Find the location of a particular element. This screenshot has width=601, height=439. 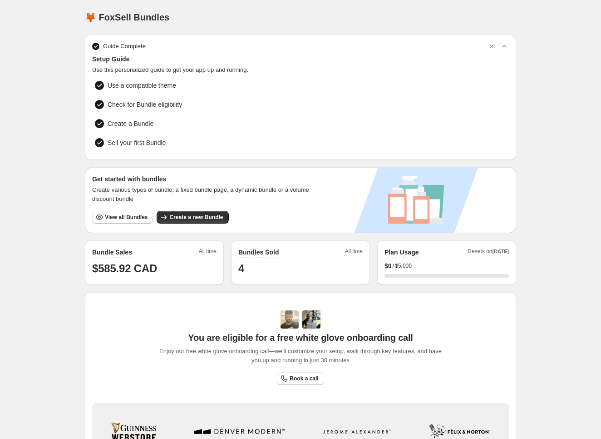

span: Setup Guide is located at coordinates (301, 59).